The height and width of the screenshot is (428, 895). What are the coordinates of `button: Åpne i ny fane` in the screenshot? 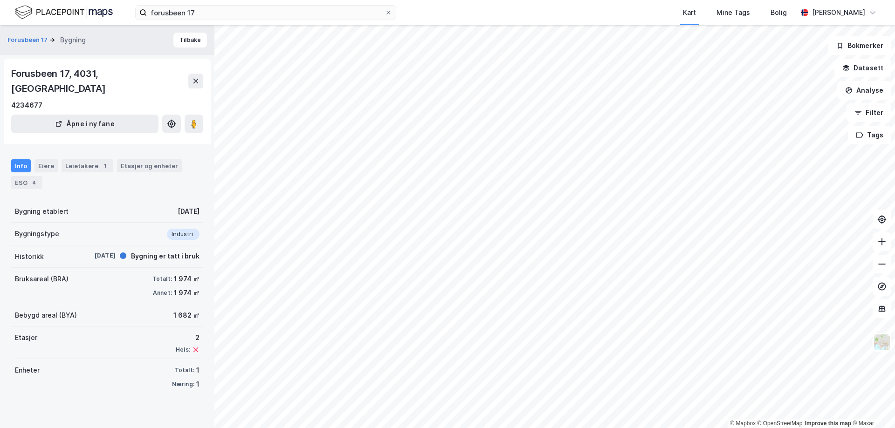 It's located at (85, 124).